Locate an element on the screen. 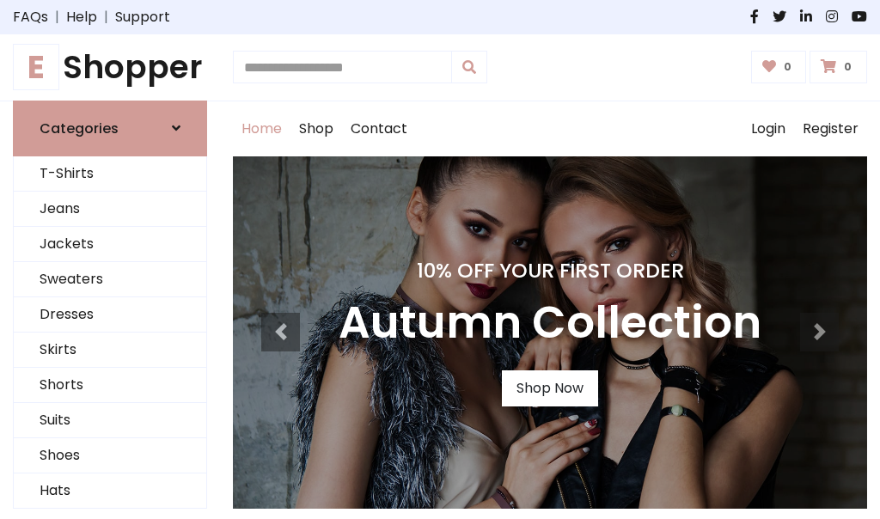  h1: Shopper is located at coordinates (110, 67).